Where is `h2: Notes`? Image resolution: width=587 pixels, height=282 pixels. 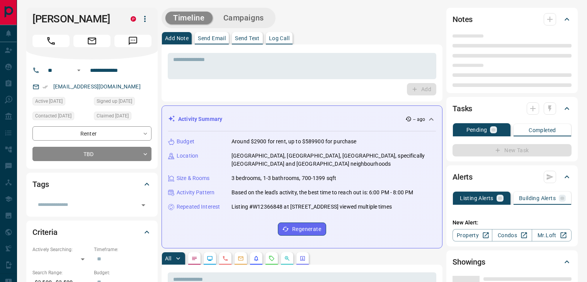
h2: Notes is located at coordinates (462, 19).